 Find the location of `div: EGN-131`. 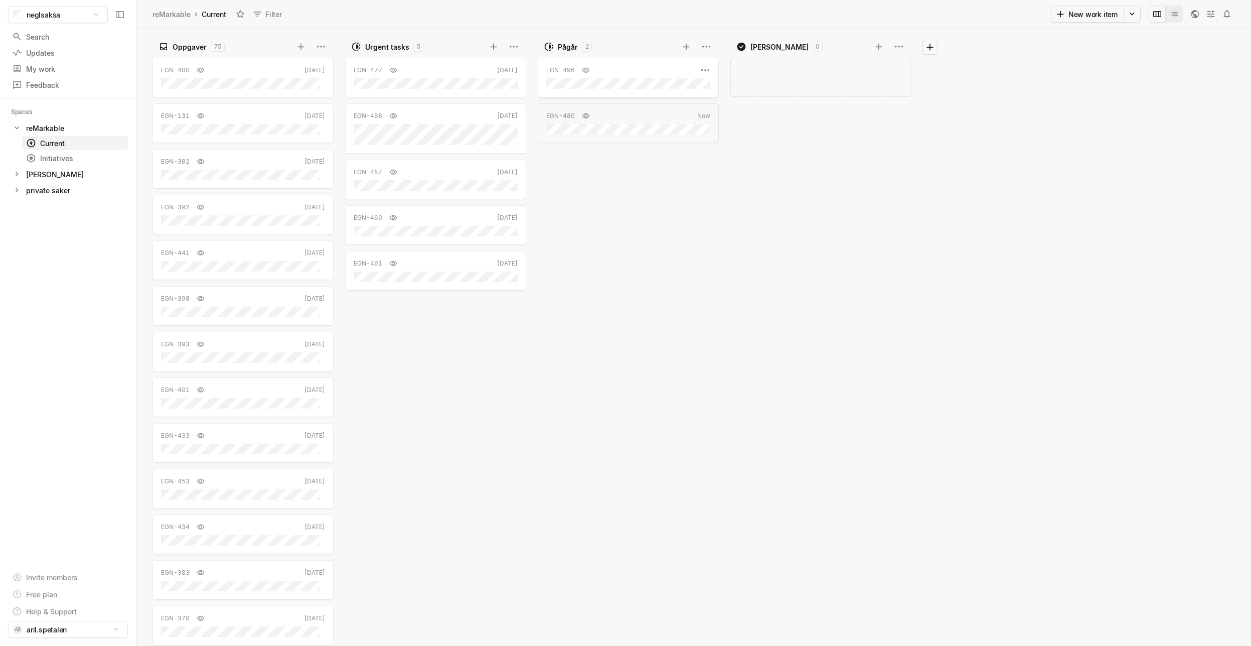

div: EGN-131 is located at coordinates (175, 116).